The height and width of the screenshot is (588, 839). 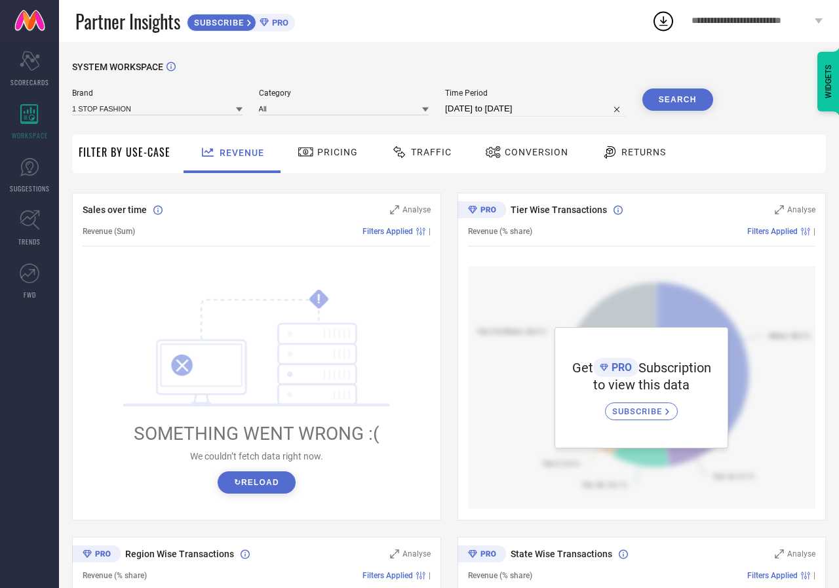 I want to click on span: Subscription, so click(x=675, y=368).